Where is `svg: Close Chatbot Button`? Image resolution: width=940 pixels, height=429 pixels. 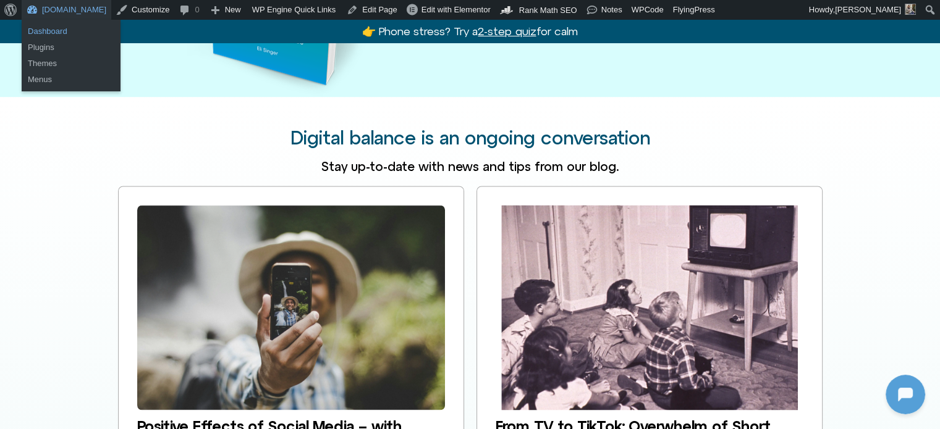 svg: Close Chatbot Button is located at coordinates (226, 16).